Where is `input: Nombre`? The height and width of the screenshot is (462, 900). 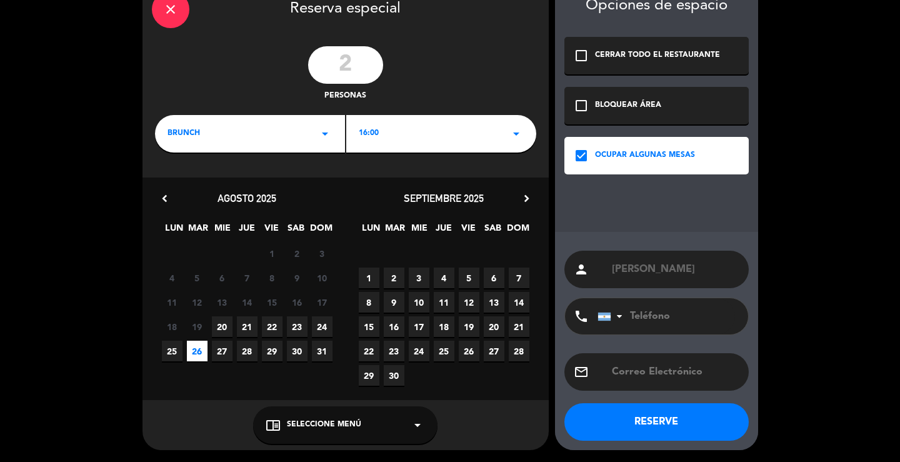 input: Nombre is located at coordinates (675, 269).